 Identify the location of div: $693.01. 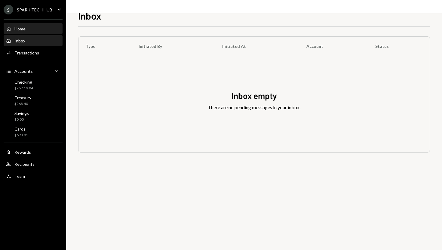
(21, 135).